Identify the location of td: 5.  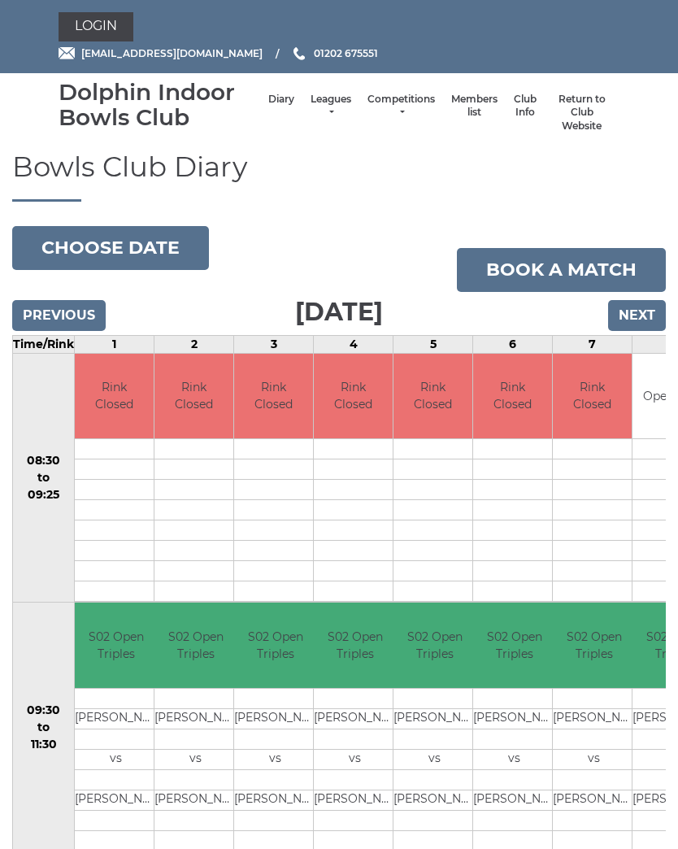
(433, 344).